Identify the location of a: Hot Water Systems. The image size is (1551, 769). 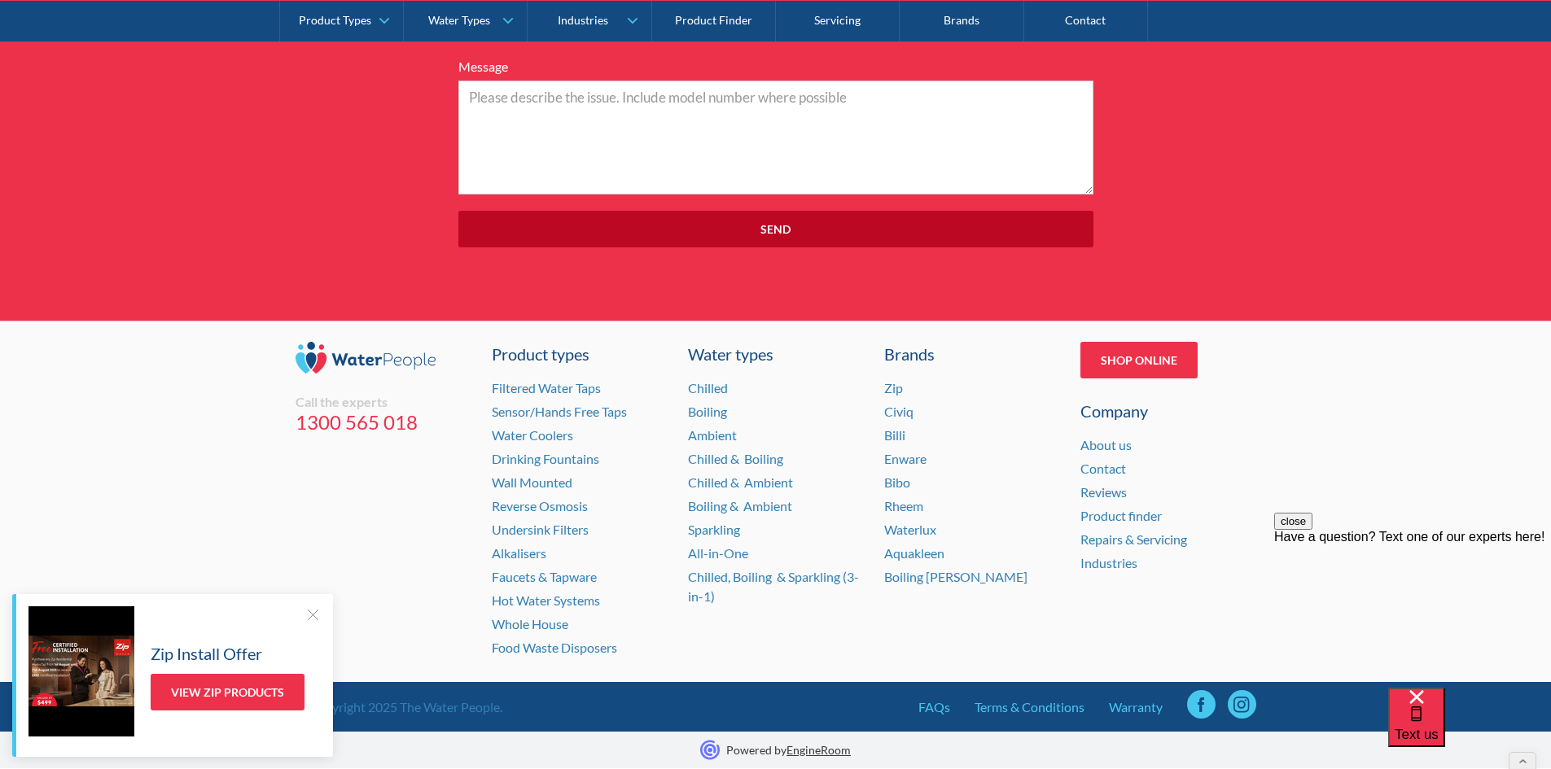
(545, 600).